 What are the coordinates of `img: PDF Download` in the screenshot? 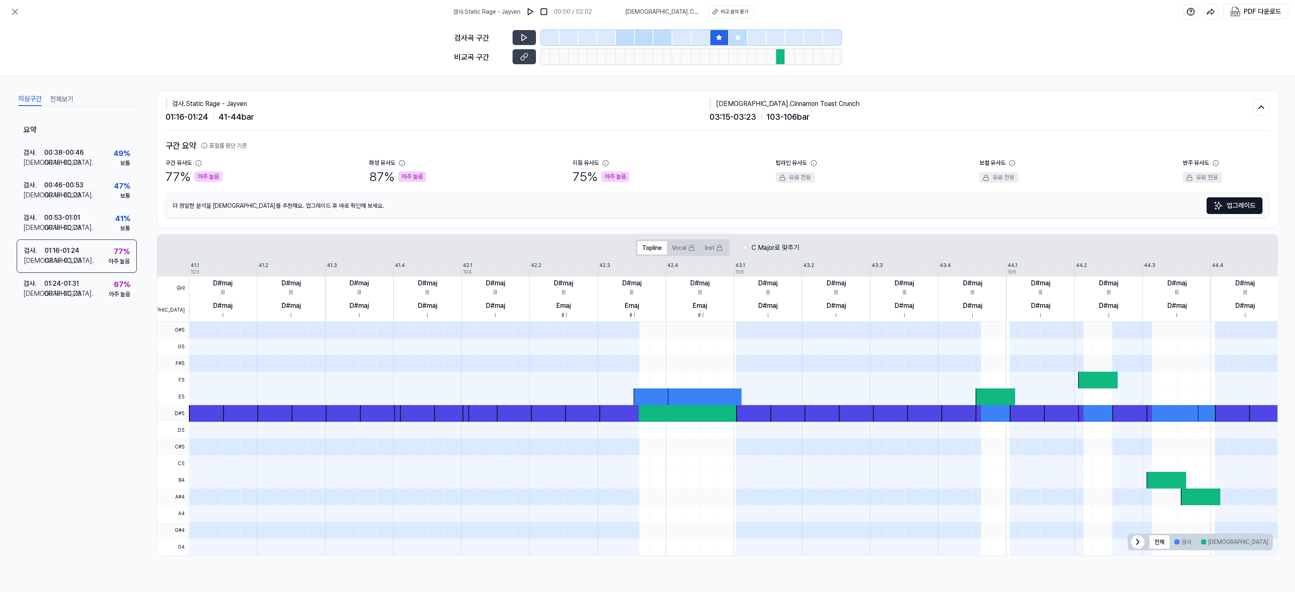 It's located at (1235, 12).